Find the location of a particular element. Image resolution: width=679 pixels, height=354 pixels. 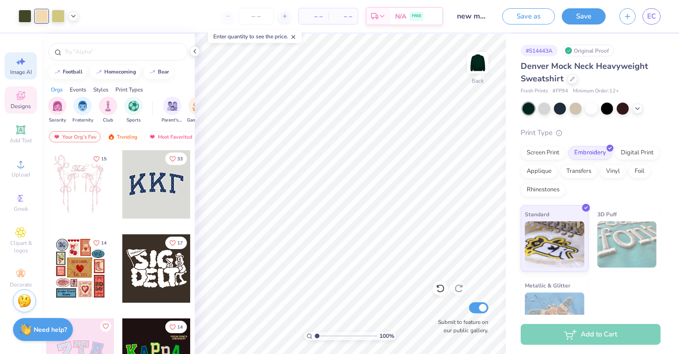

div: Trending is located at coordinates (122, 137).